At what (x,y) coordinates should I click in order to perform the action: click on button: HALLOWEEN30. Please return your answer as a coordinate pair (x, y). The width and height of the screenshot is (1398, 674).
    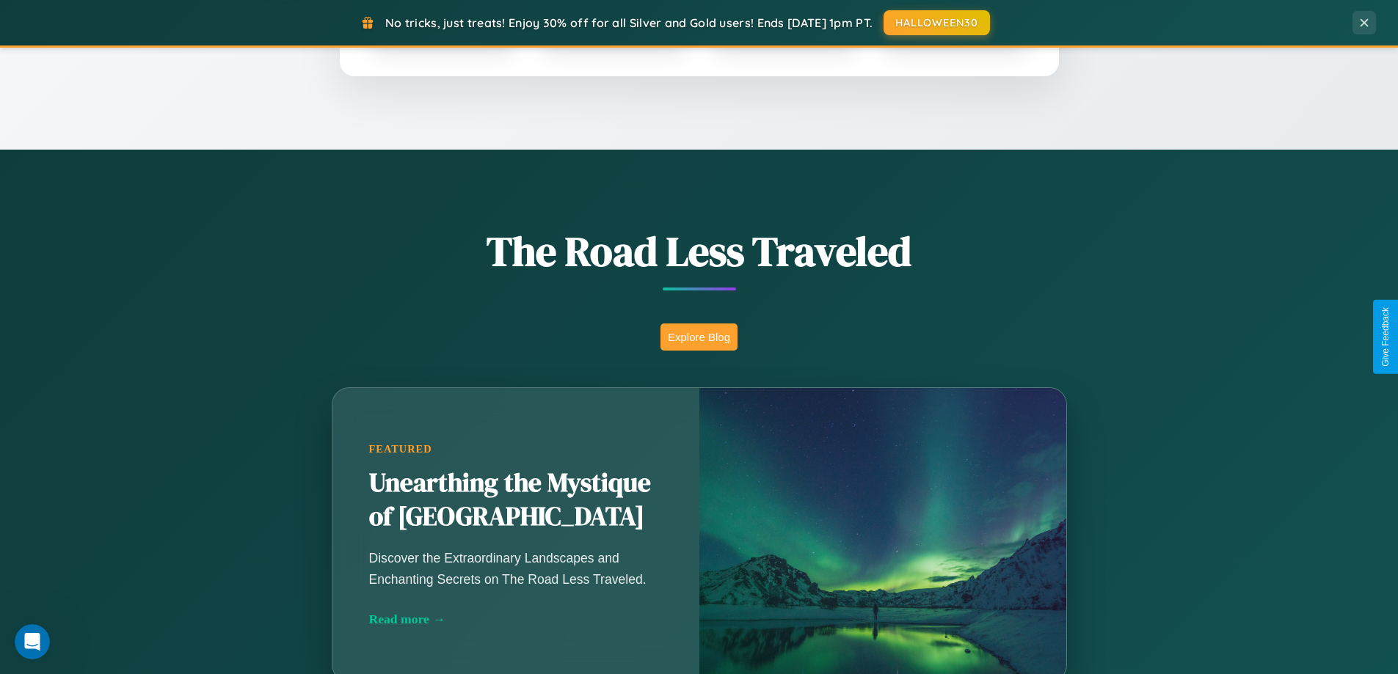
    Looking at the image, I should click on (936, 23).